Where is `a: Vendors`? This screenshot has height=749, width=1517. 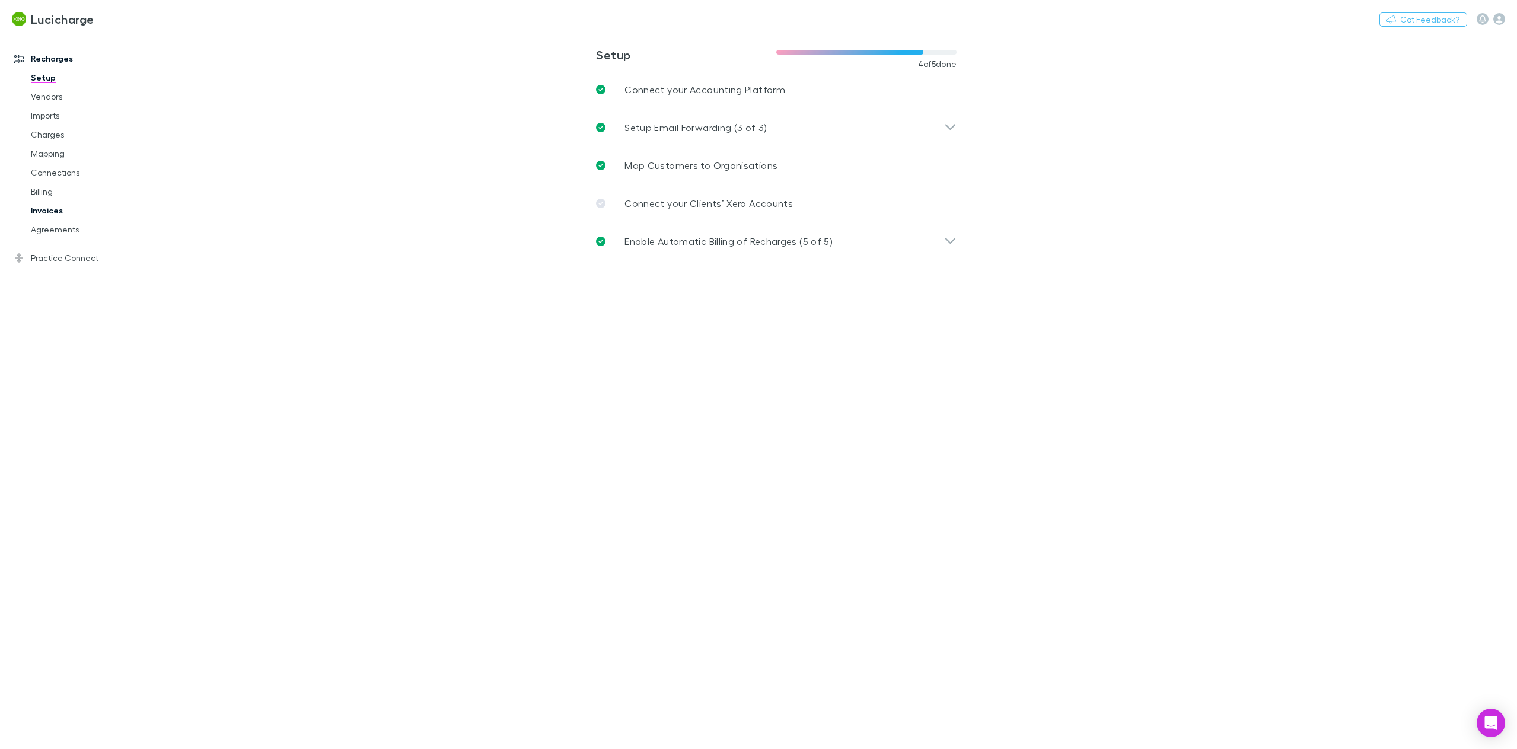 a: Vendors is located at coordinates (93, 97).